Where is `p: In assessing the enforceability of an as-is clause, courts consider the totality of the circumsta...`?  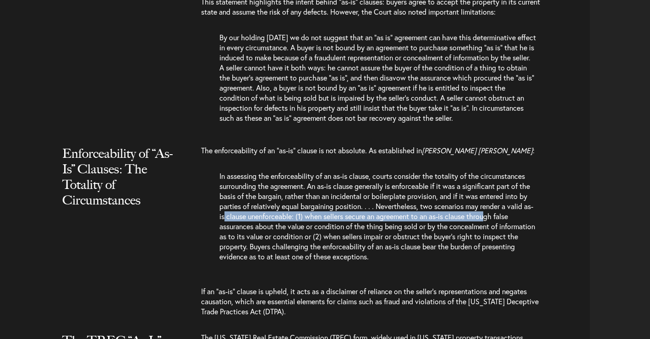 p: In assessing the enforceability of an as-is clause, courts consider the totality of the circumsta... is located at coordinates (378, 221).